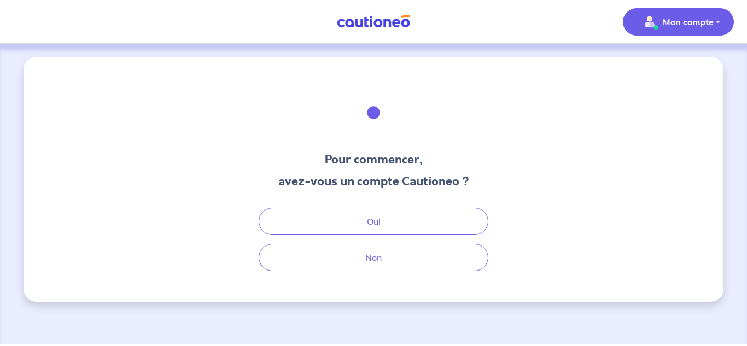 This screenshot has width=747, height=346. I want to click on h3: avez-vous un compte Cautioneo ?, so click(374, 182).